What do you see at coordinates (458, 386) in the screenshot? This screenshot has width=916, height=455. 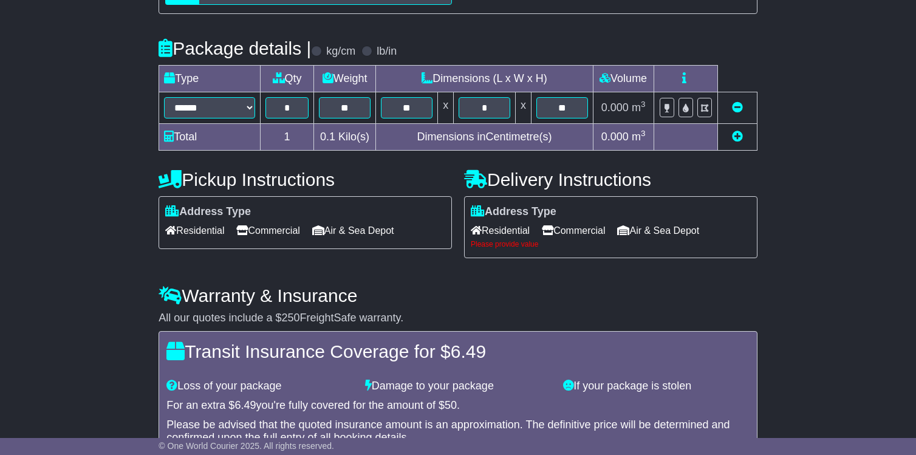 I see `div: Damage to your package` at bounding box center [458, 386].